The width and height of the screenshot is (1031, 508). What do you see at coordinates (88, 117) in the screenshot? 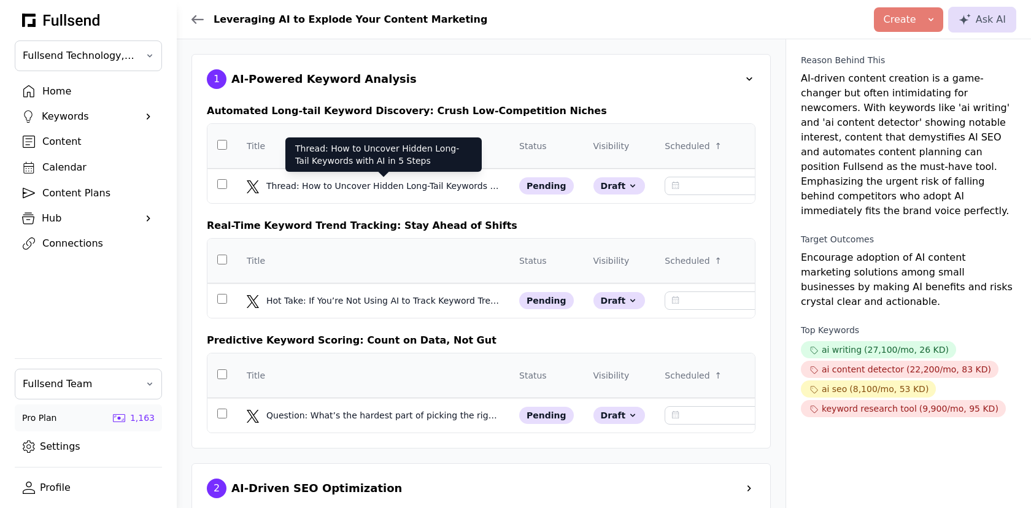
I see `div: Keywords` at bounding box center [88, 117].